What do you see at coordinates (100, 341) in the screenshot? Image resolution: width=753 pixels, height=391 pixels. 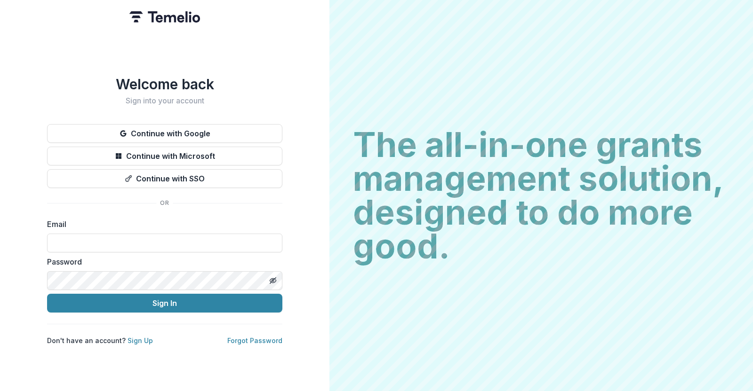 I see `p: Don't have an account?` at bounding box center [100, 341].